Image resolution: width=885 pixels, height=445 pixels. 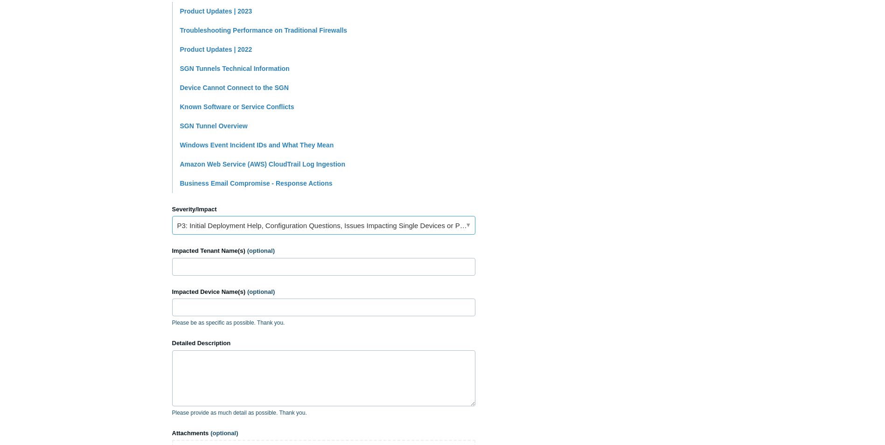 I want to click on a: Device Cannot Connect to the SGN, so click(x=234, y=88).